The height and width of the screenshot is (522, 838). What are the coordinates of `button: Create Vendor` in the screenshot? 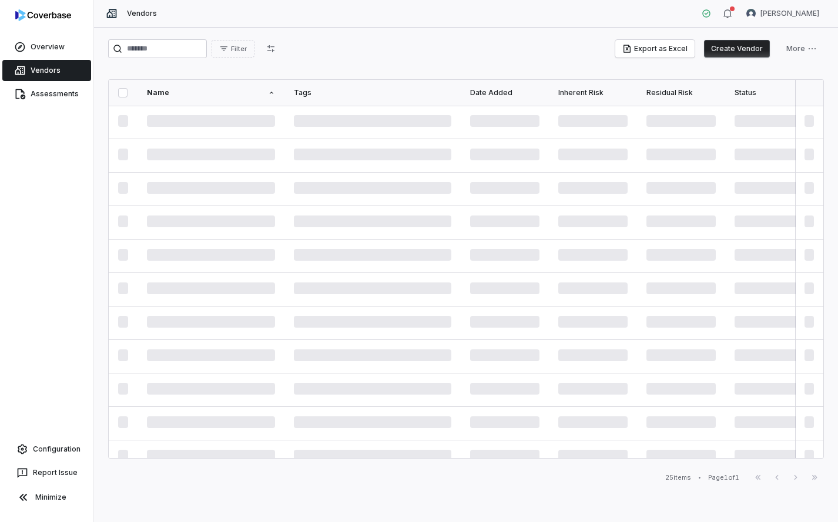 It's located at (737, 49).